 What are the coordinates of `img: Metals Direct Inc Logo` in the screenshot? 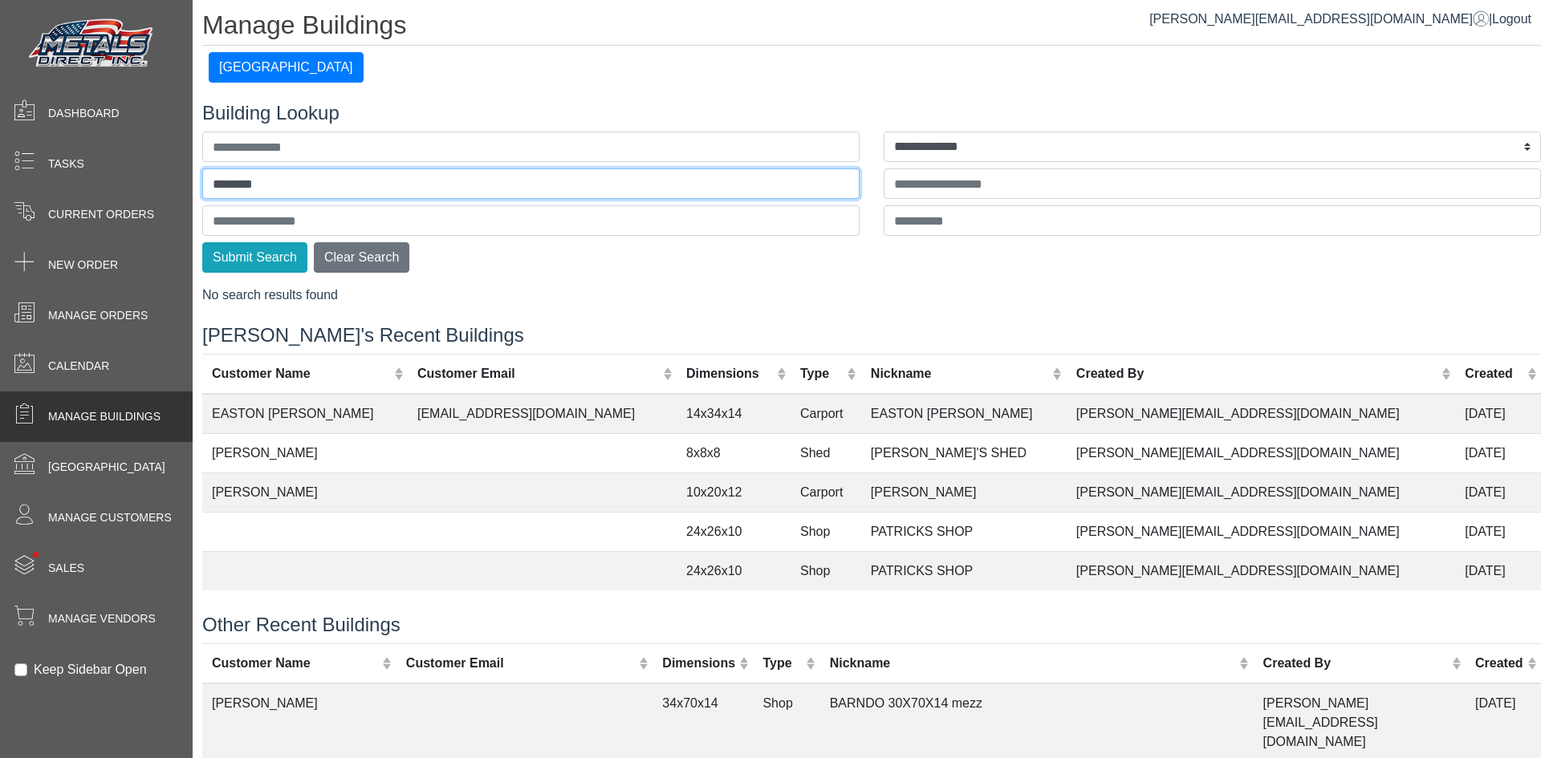 It's located at (92, 44).